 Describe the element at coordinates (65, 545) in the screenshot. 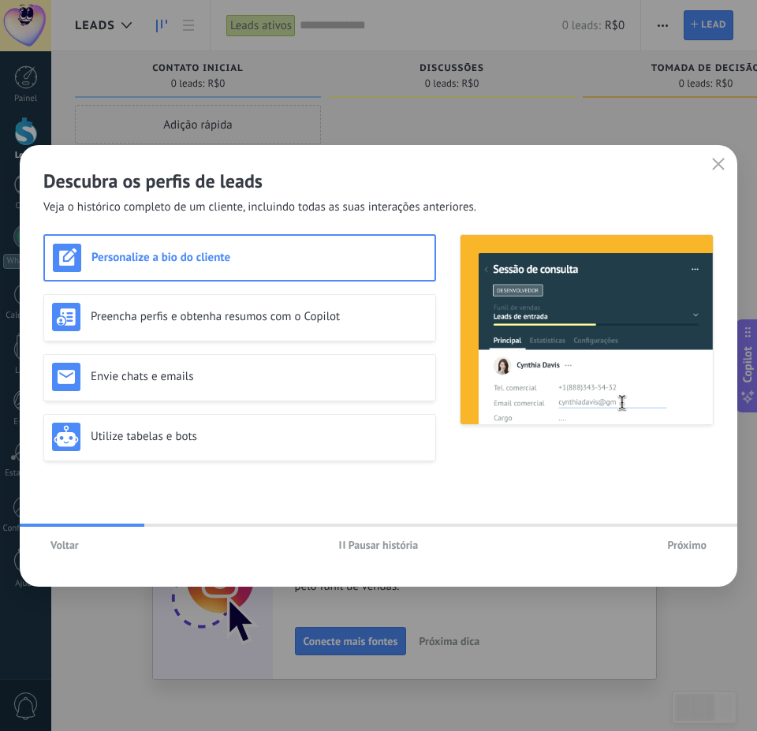

I see `button: Voltar` at that location.